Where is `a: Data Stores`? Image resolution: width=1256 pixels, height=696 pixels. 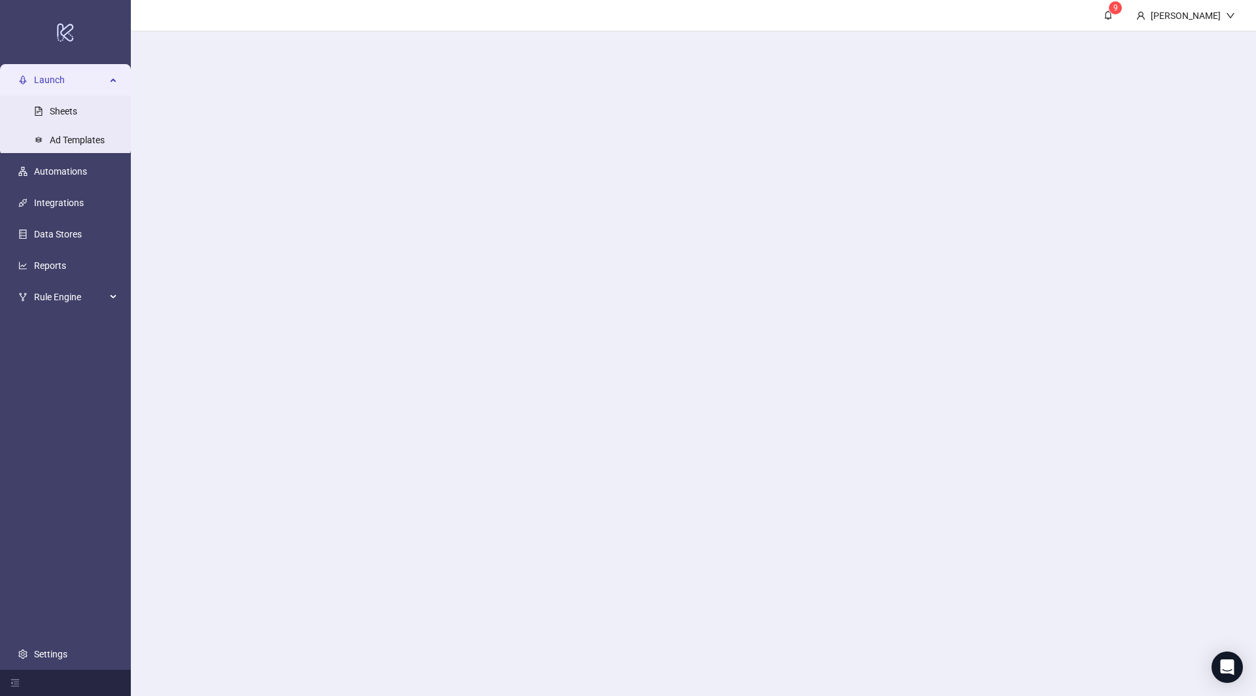
a: Data Stores is located at coordinates (58, 234).